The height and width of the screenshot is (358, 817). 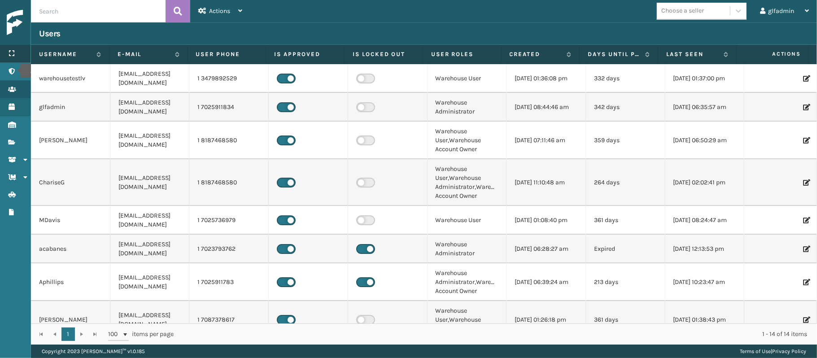 What do you see at coordinates (227, 54) in the screenshot?
I see `label: User phone` at bounding box center [227, 54].